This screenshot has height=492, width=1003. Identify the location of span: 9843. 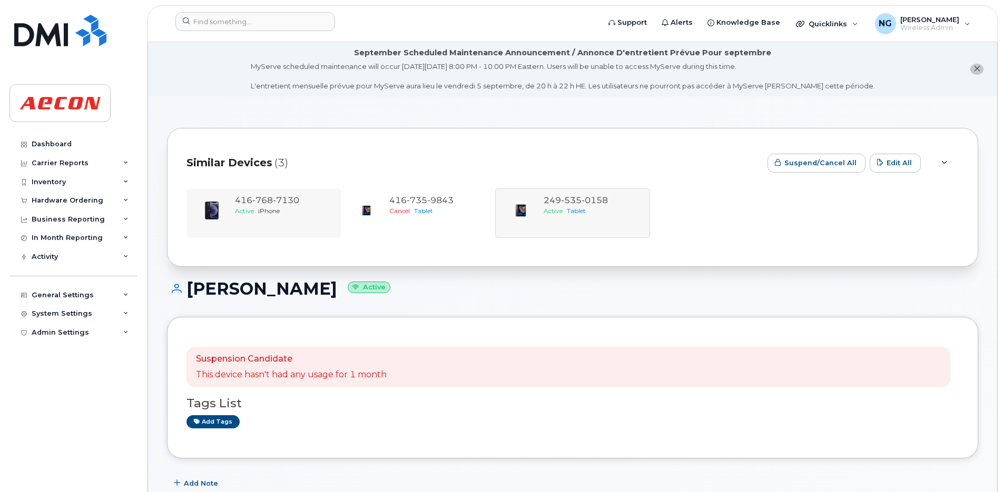
(440, 200).